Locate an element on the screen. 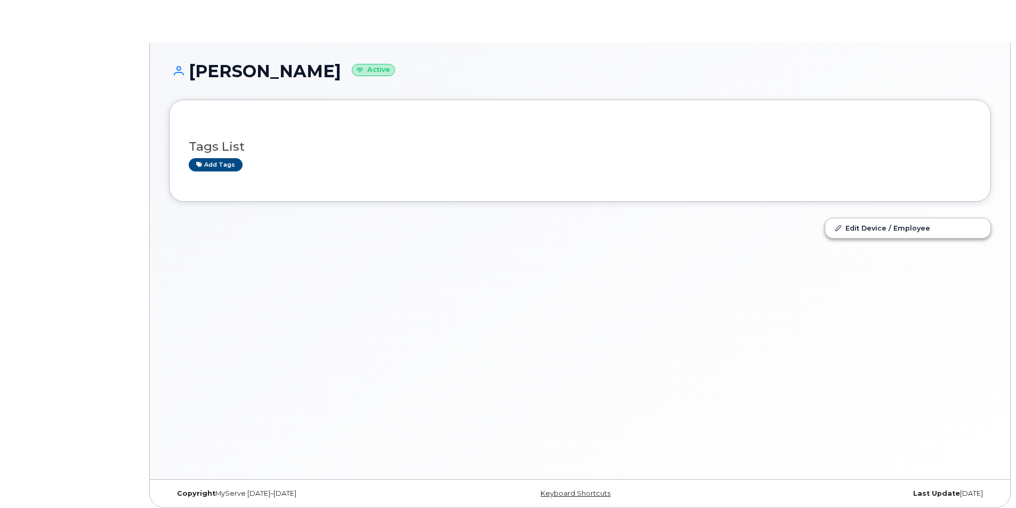 The height and width of the screenshot is (508, 1016). h3: Tags List is located at coordinates (580, 147).